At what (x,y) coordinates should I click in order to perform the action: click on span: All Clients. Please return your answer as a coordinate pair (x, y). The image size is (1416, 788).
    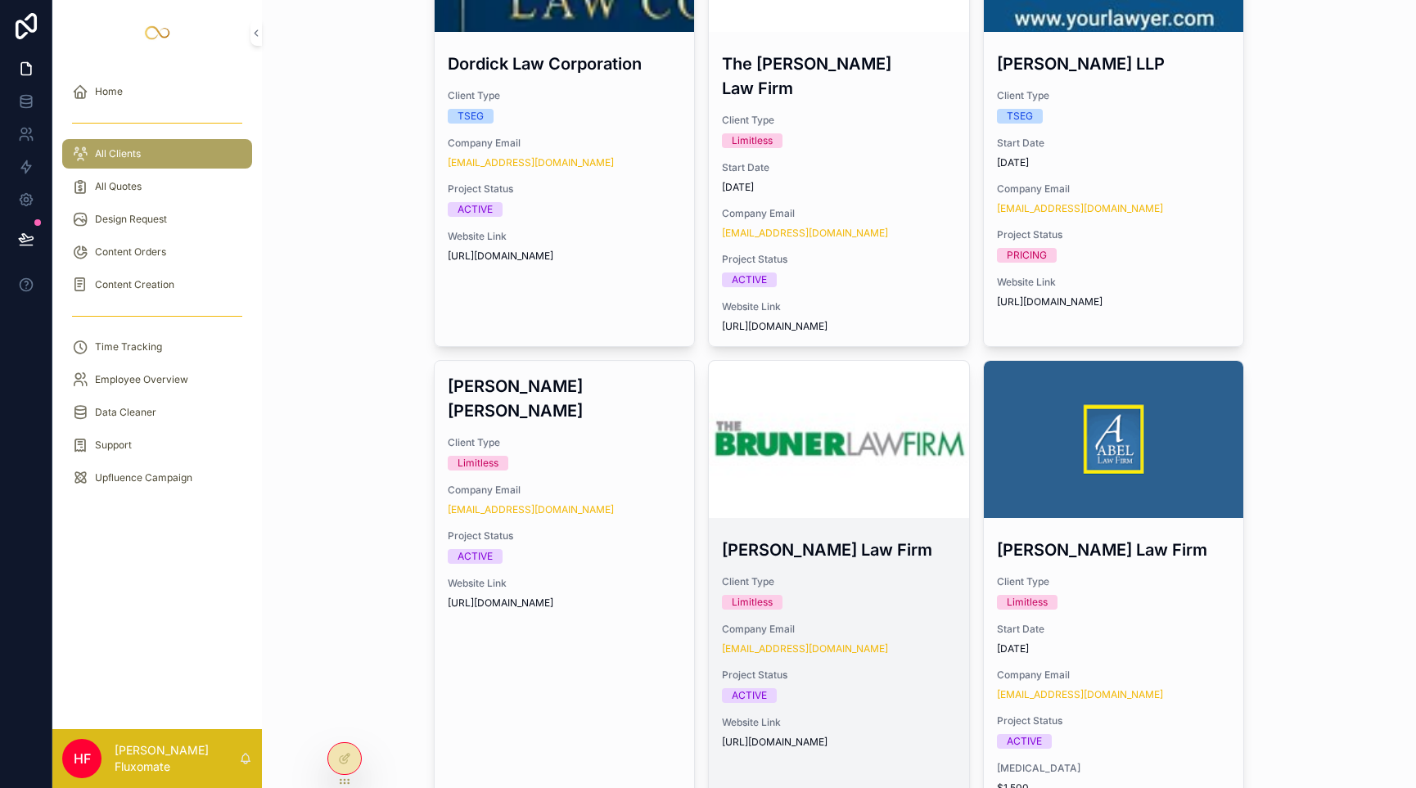
    Looking at the image, I should click on (118, 154).